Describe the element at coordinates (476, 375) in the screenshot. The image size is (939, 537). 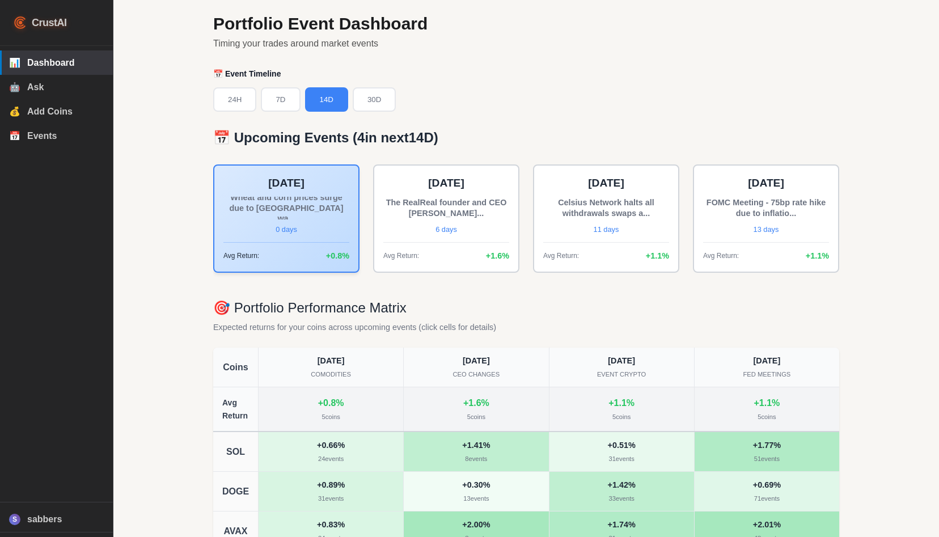
I see `div: CEO CHANGES` at that location.